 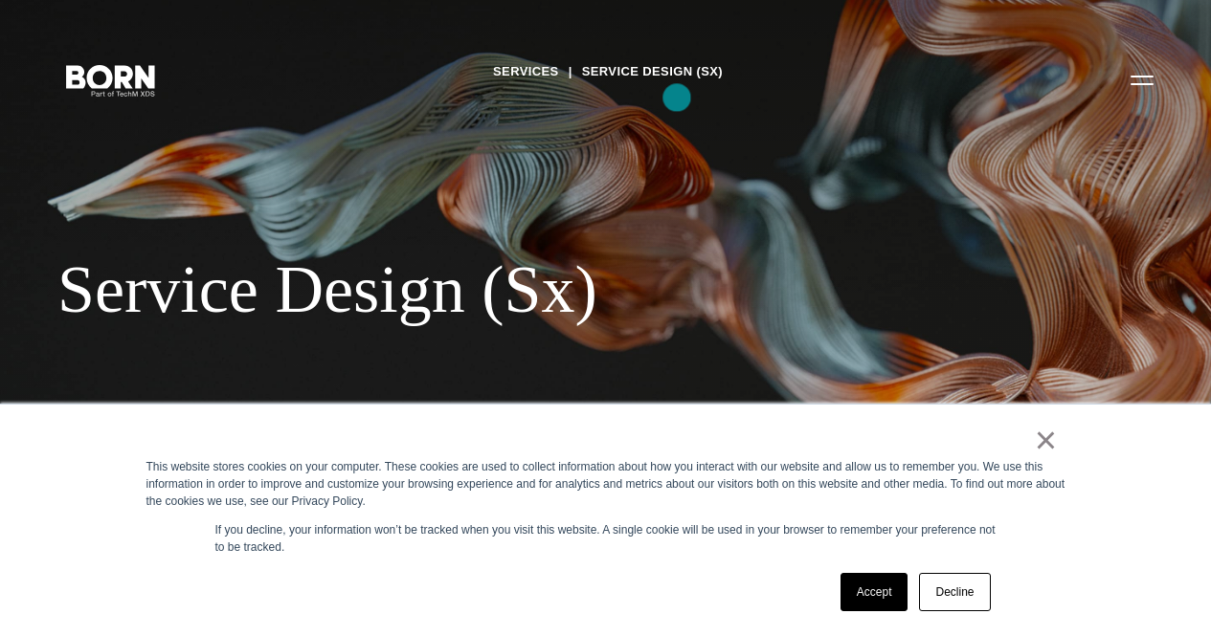 What do you see at coordinates (1142, 79) in the screenshot?
I see `button: Open` at bounding box center [1142, 79].